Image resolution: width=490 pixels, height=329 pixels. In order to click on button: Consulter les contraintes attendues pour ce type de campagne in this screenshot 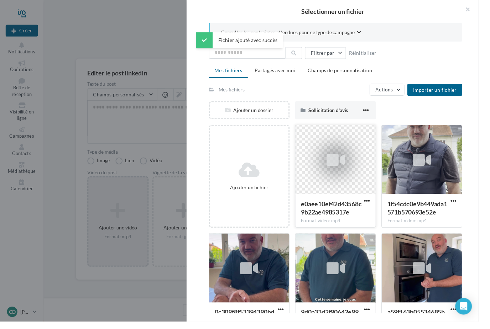, I will do `click(297, 33)`.